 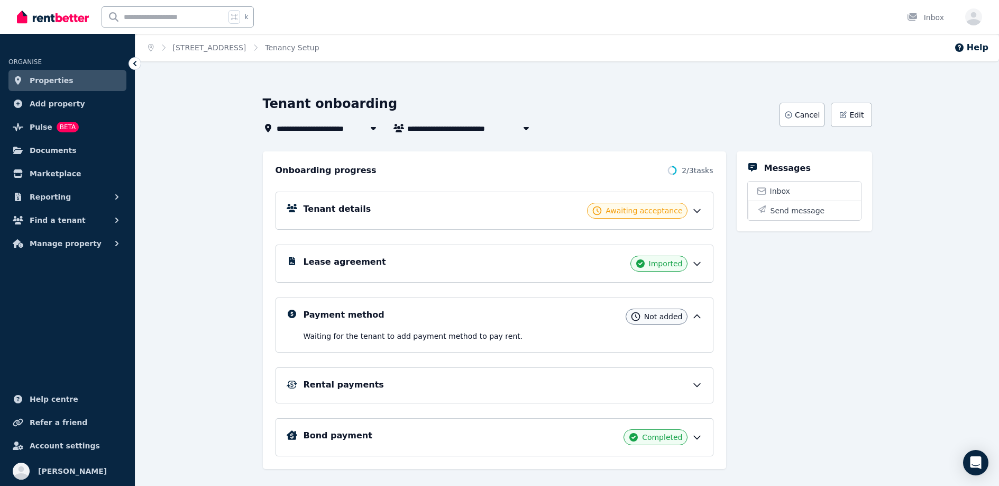 What do you see at coordinates (926, 17) in the screenshot?
I see `div: Inbox` at bounding box center [926, 17].